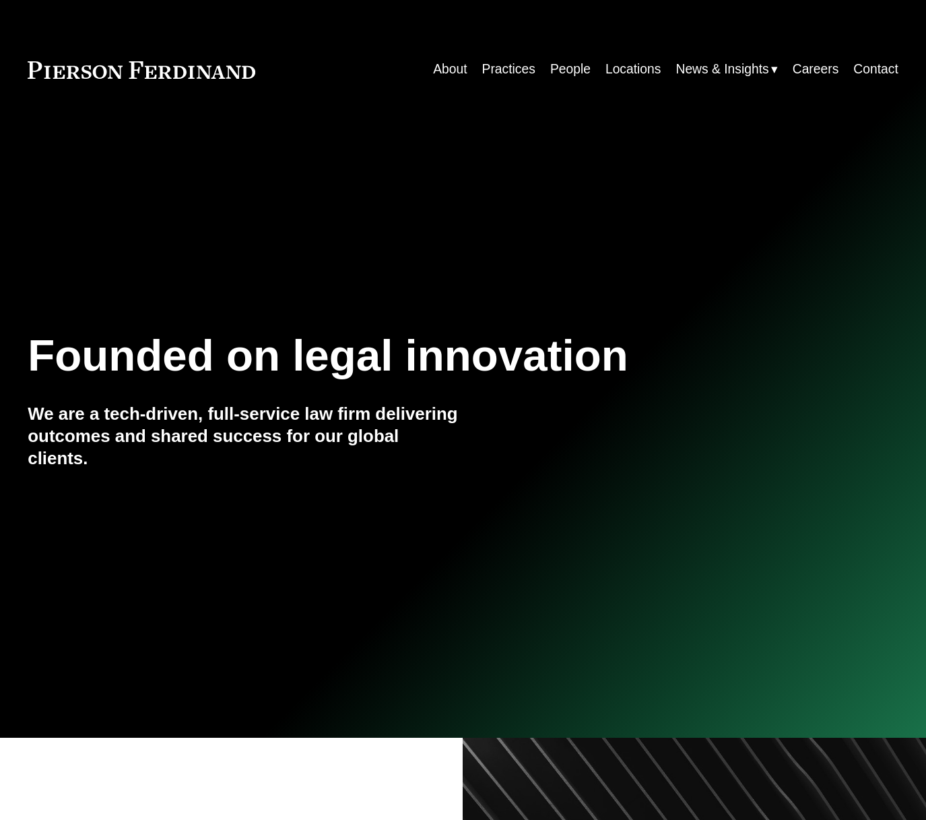 This screenshot has height=820, width=926. Describe the element at coordinates (450, 69) in the screenshot. I see `a: About` at that location.